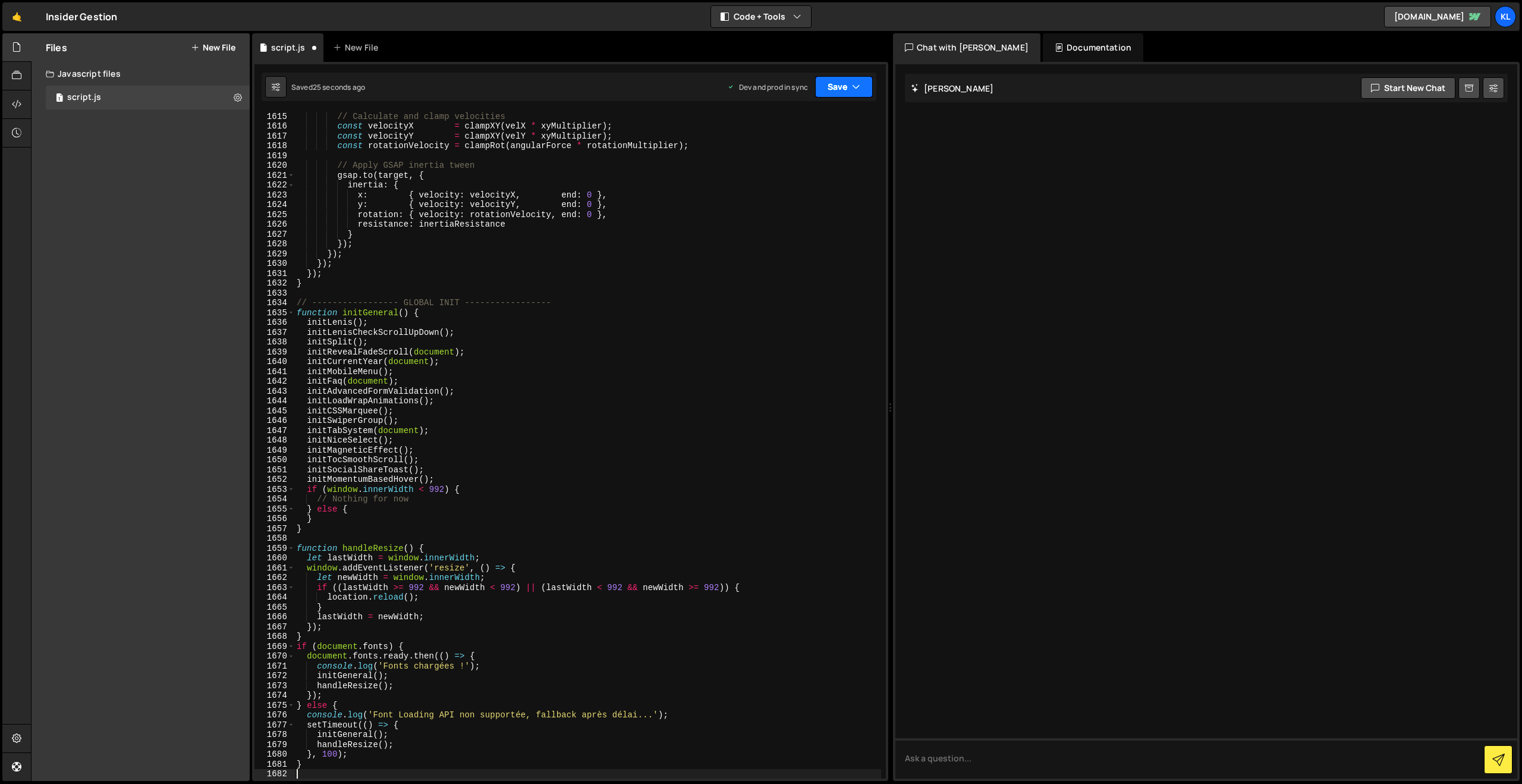 The image size is (1522, 784). Describe the element at coordinates (274, 322) in the screenshot. I see `div: 1636` at that location.